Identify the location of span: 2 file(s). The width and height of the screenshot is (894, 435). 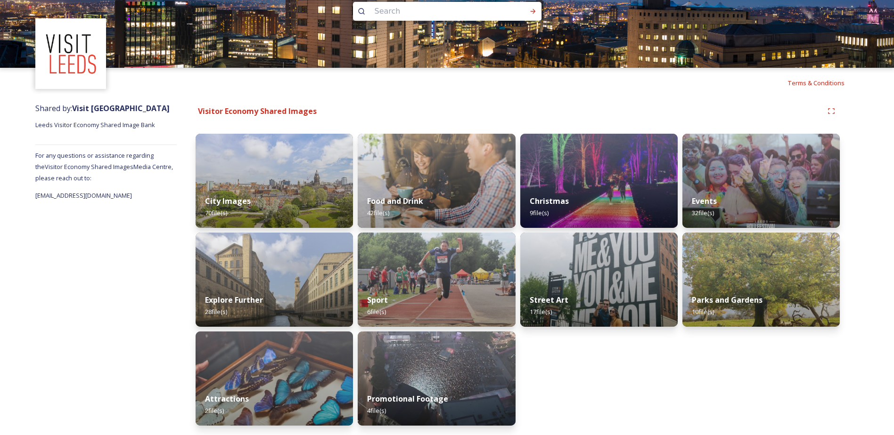
(214, 411).